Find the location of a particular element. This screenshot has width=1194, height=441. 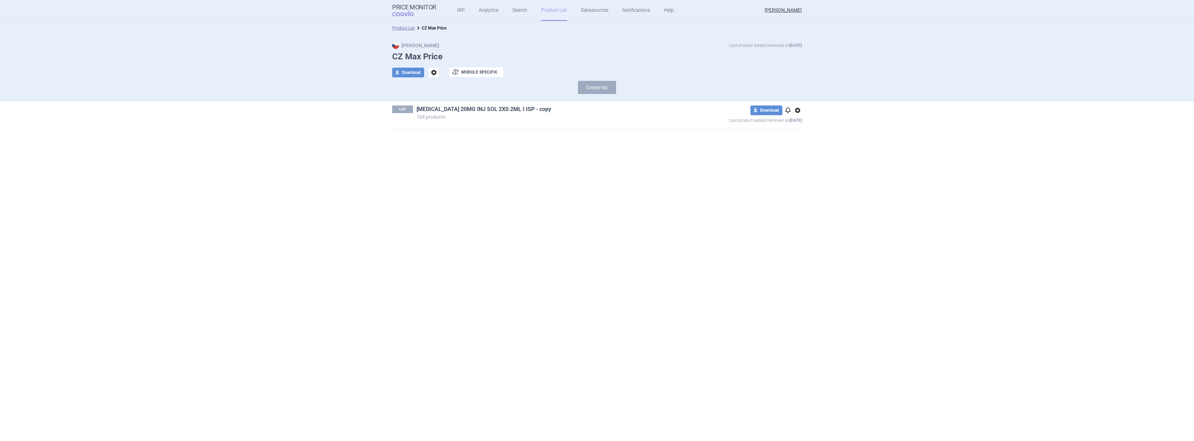

li: CZ Max Price is located at coordinates (430, 28).